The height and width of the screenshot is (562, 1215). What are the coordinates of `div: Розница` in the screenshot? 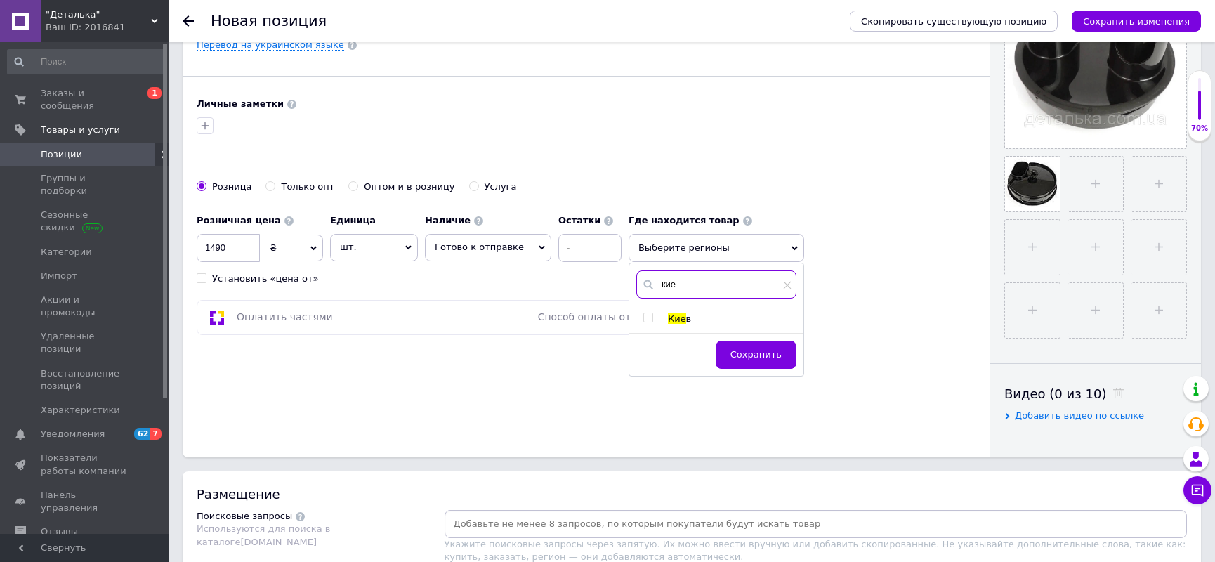 It's located at (232, 187).